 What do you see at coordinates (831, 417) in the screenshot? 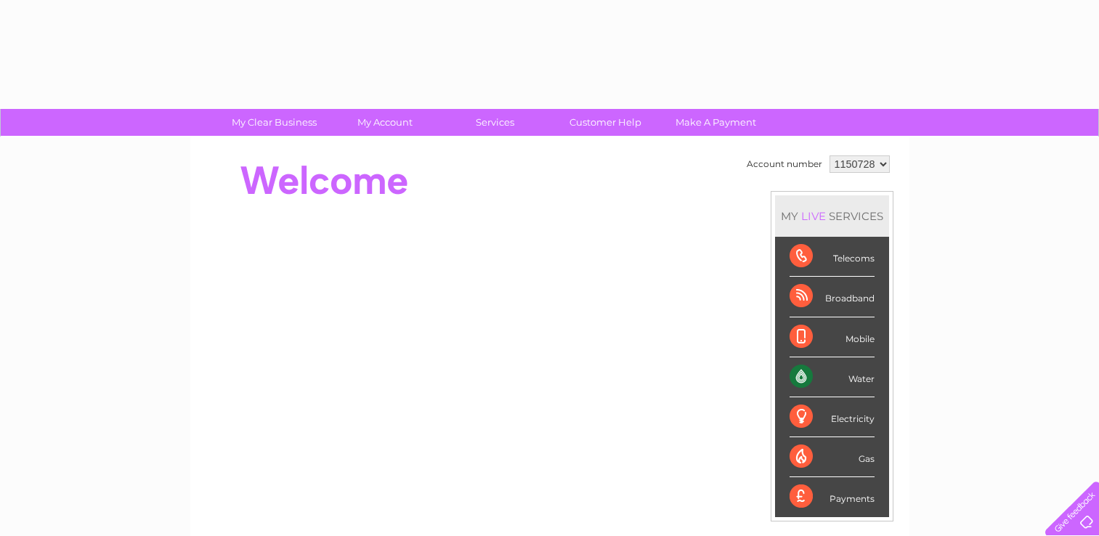
I see `div: Electricity` at bounding box center [831, 417].